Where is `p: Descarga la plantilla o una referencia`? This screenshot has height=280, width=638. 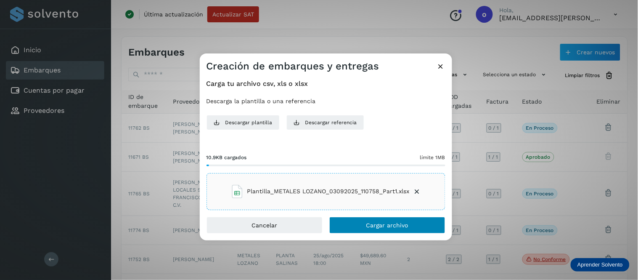 p: Descarga la plantilla o una referencia is located at coordinates (326, 101).